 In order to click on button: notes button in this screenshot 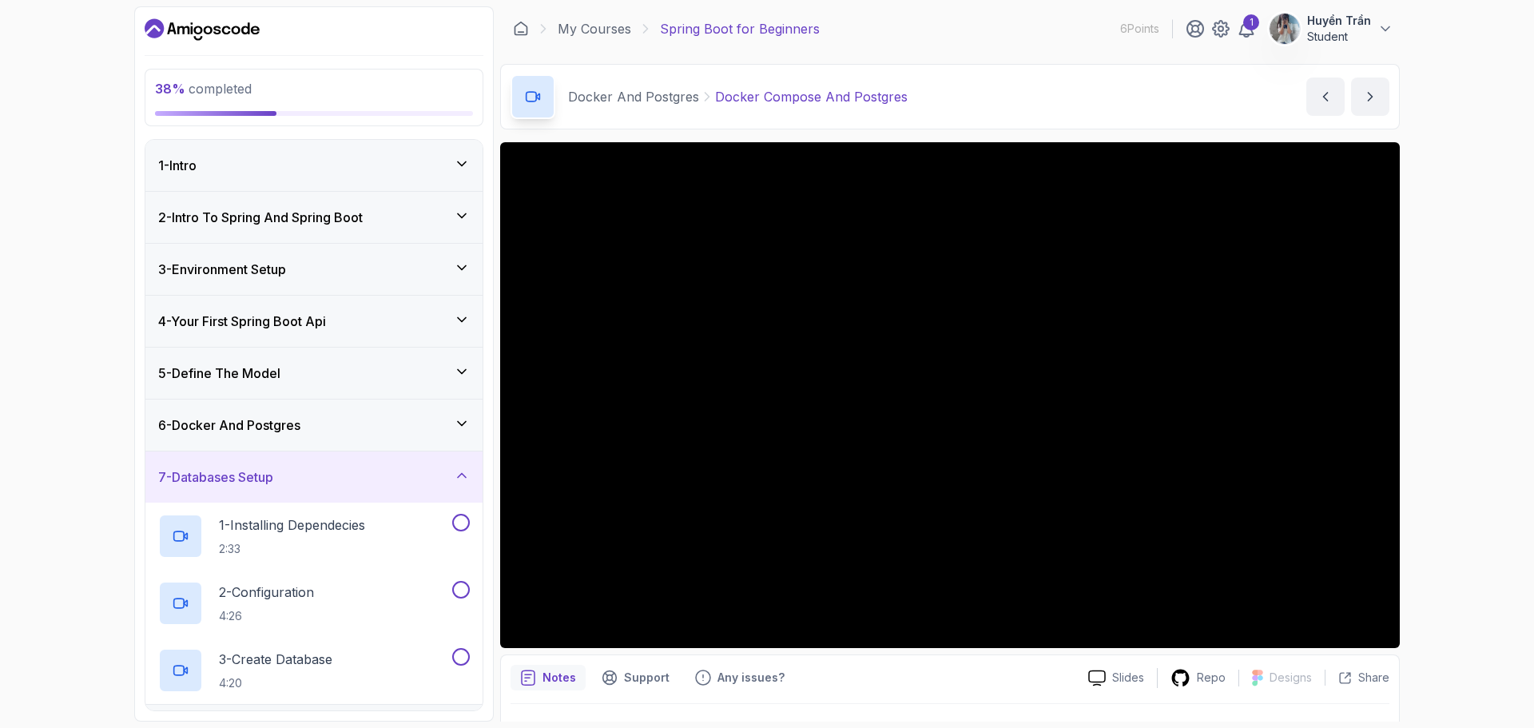, I will do `click(548, 678)`.